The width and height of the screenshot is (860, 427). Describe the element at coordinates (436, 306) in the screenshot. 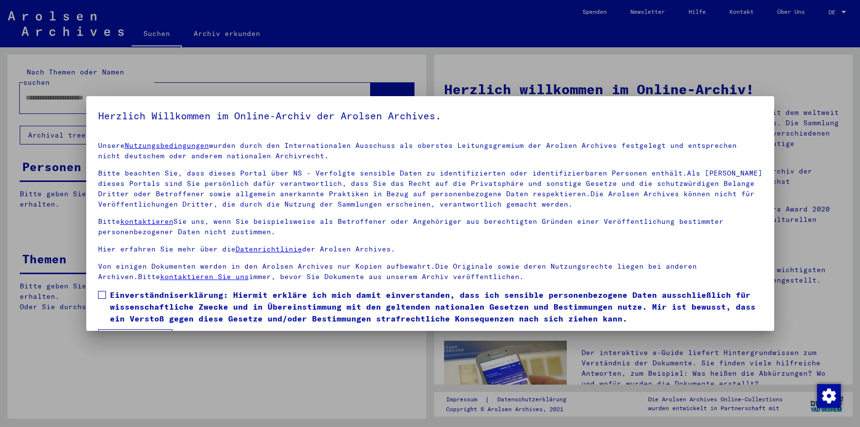

I see `span: Einverständniserklärung: Hiermit erkläre ich mich damit einverstanden, dass ich sensible personen...` at that location.